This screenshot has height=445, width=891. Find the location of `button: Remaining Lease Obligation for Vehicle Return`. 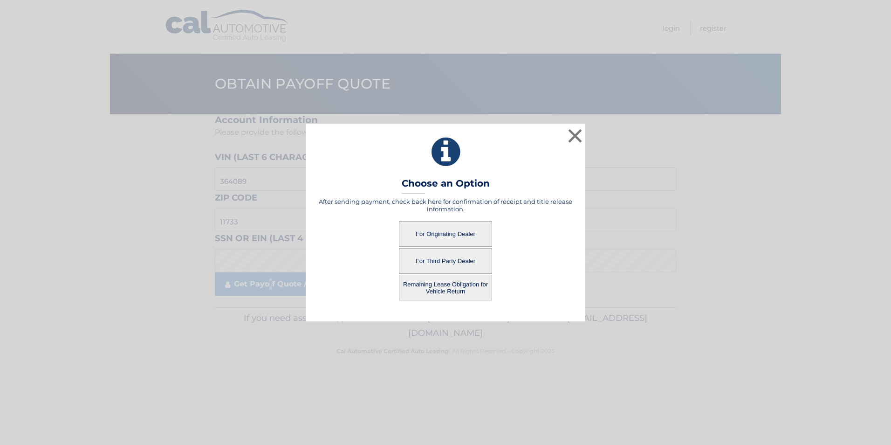

button: Remaining Lease Obligation for Vehicle Return is located at coordinates (446, 287).